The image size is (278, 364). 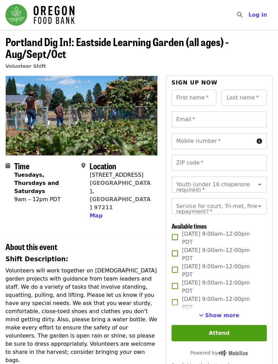 What do you see at coordinates (195, 82) in the screenshot?
I see `span: Sign up now` at bounding box center [195, 82].